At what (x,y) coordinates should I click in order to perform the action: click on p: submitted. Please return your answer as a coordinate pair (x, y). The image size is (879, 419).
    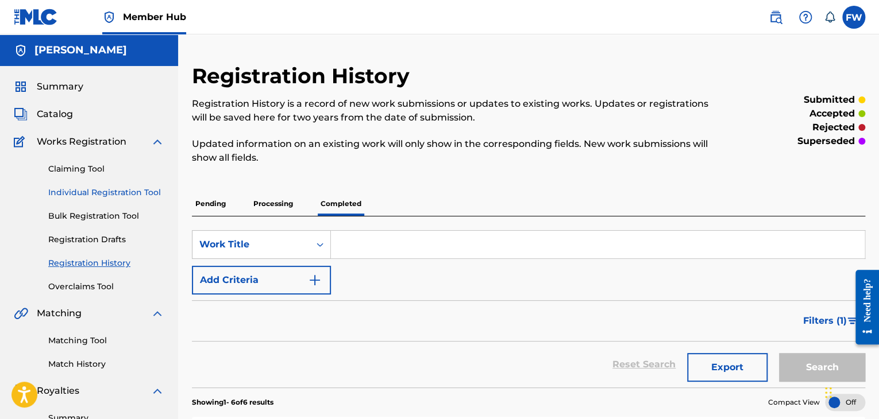
    Looking at the image, I should click on (829, 100).